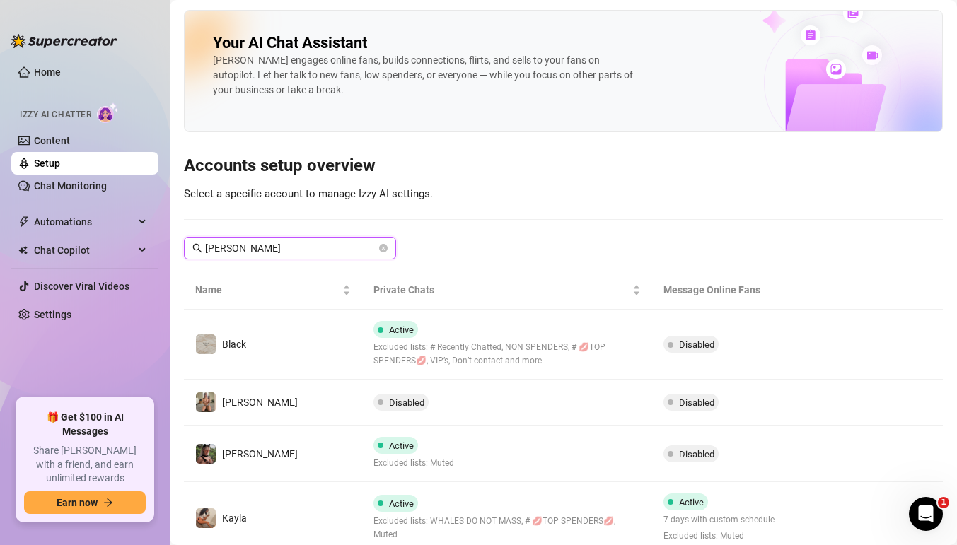 The image size is (957, 545). I want to click on span: Automations, so click(84, 222).